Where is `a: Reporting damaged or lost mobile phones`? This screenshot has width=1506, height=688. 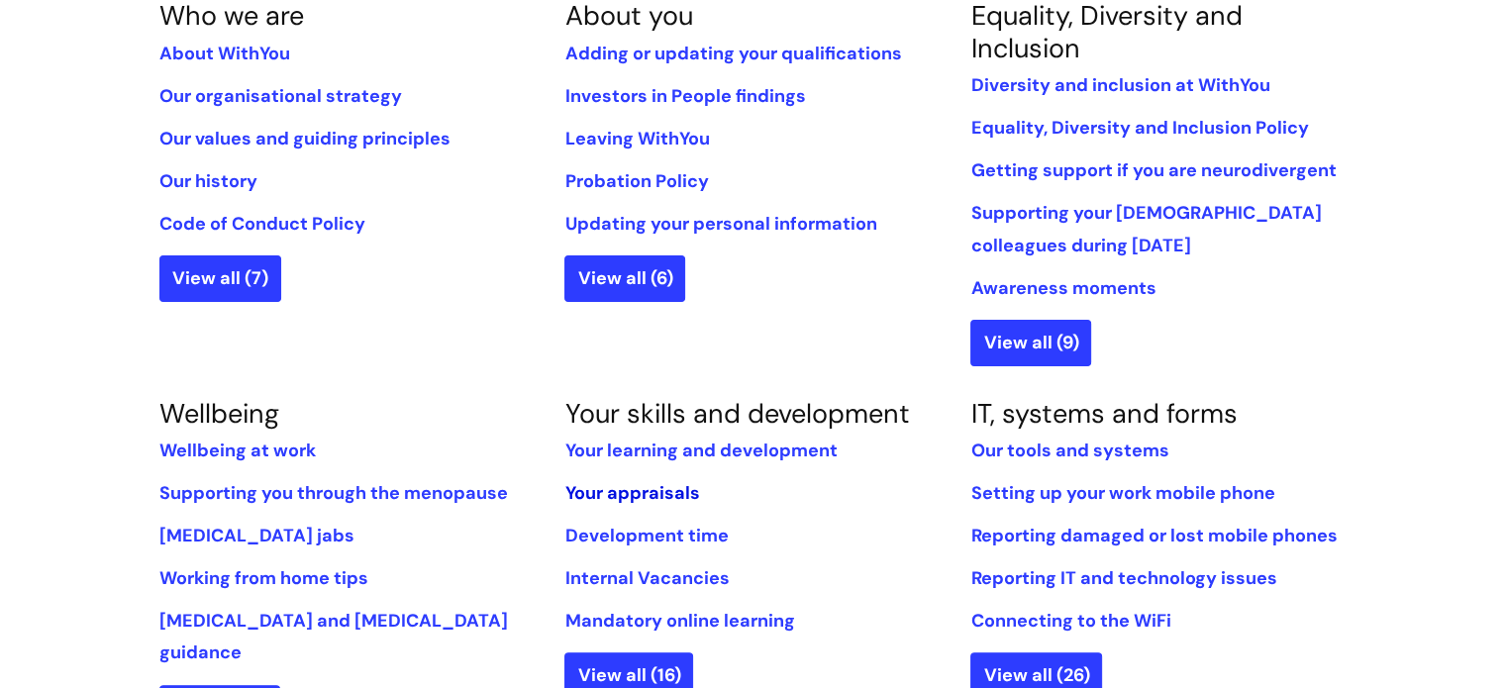
a: Reporting damaged or lost mobile phones is located at coordinates (1154, 536).